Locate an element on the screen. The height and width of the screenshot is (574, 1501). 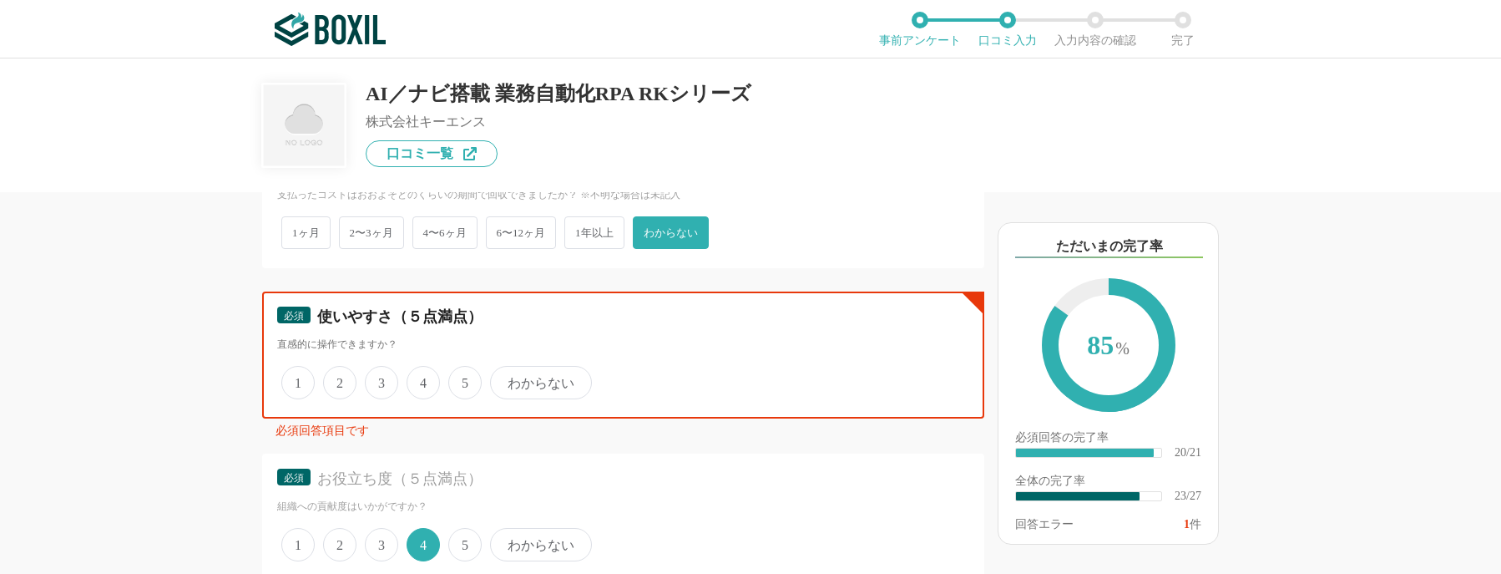
div: 直感的に操作できますか？ is located at coordinates (623, 344).